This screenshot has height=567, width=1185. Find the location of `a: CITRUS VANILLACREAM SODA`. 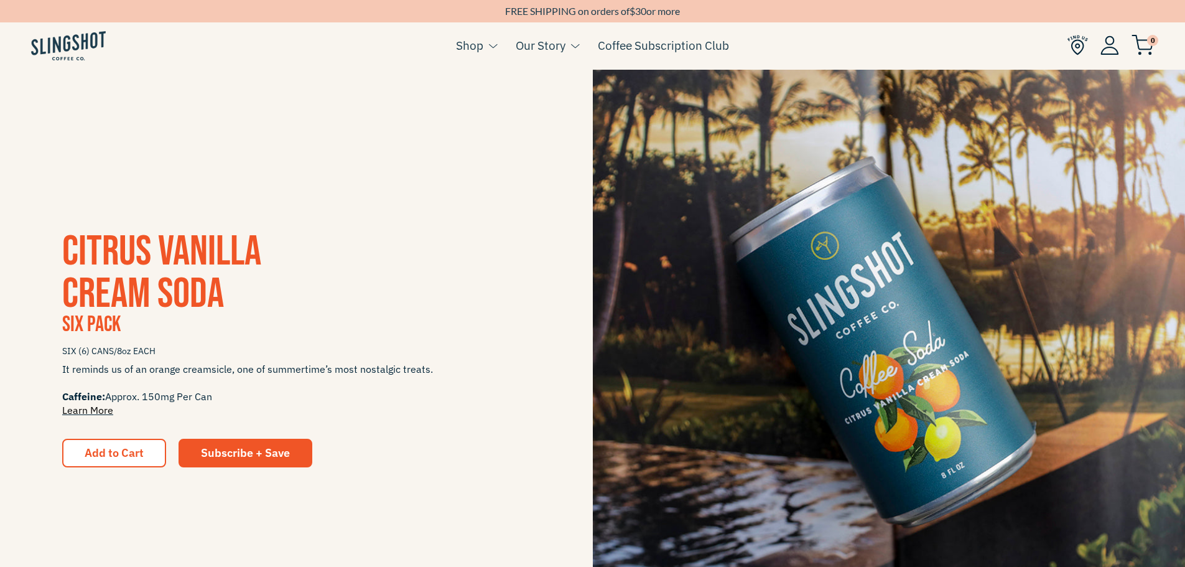

a: CITRUS VANILLACREAM SODA is located at coordinates (162, 272).